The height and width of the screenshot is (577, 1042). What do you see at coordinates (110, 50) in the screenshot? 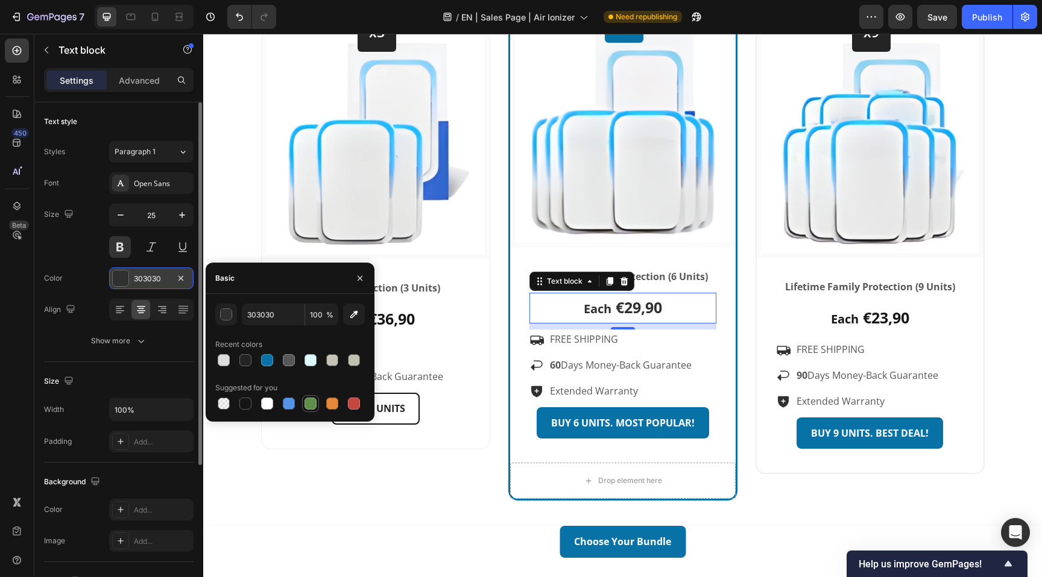
I see `p: Text block` at bounding box center [110, 50].